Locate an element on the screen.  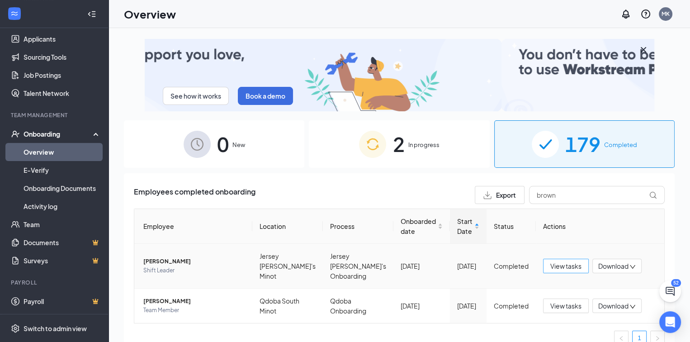
a: E-Verify is located at coordinates (62, 170).